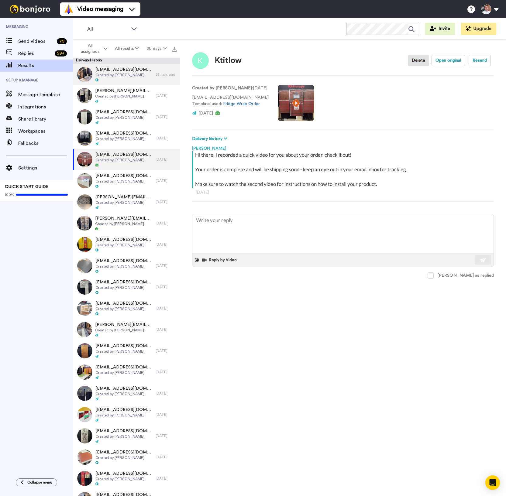  I want to click on img: 7cd05303-da44-489a-8aaf-9f869f6074b8-thumb.jpg, so click(85, 351).